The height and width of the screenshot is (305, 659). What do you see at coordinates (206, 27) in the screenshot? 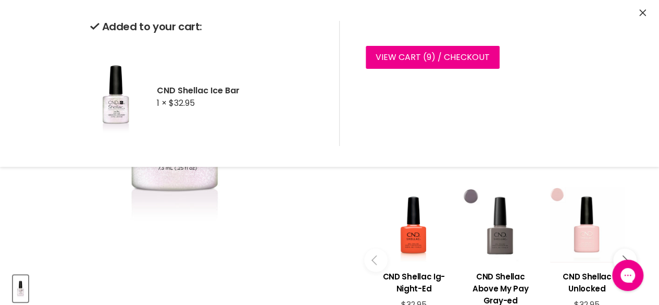
I see `h2: Added to your cart:` at bounding box center [206, 27].